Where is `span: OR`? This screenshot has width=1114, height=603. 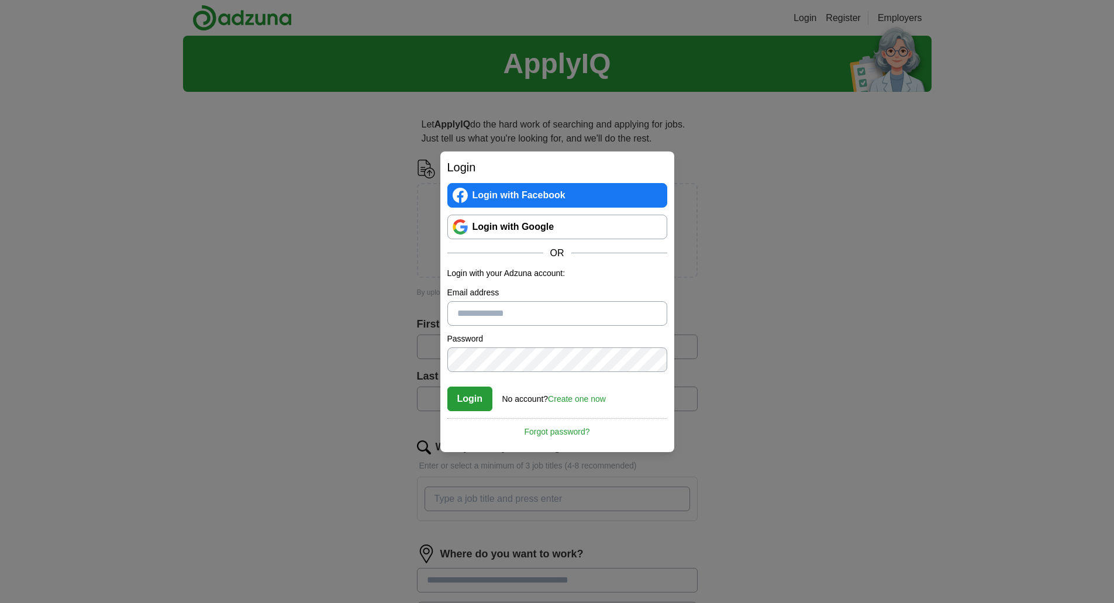
span: OR is located at coordinates (557, 253).